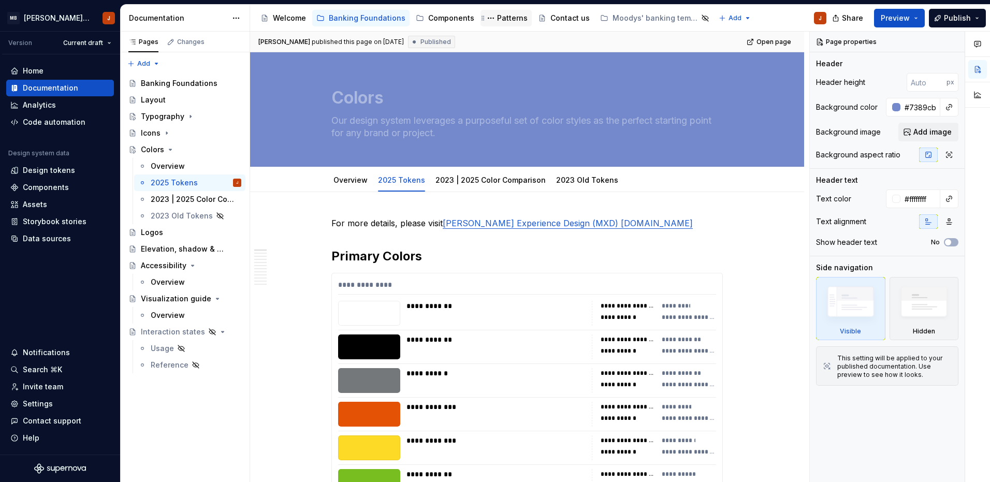 The height and width of the screenshot is (482, 990). What do you see at coordinates (60, 421) in the screenshot?
I see `button: Contact support` at bounding box center [60, 421].